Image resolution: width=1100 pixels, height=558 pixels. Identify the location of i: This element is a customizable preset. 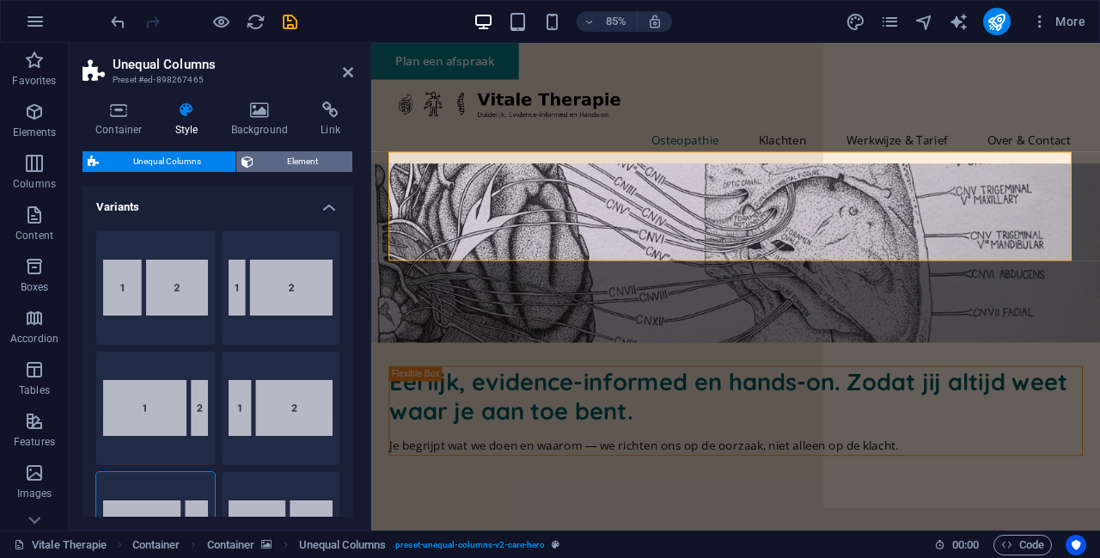
(555, 544).